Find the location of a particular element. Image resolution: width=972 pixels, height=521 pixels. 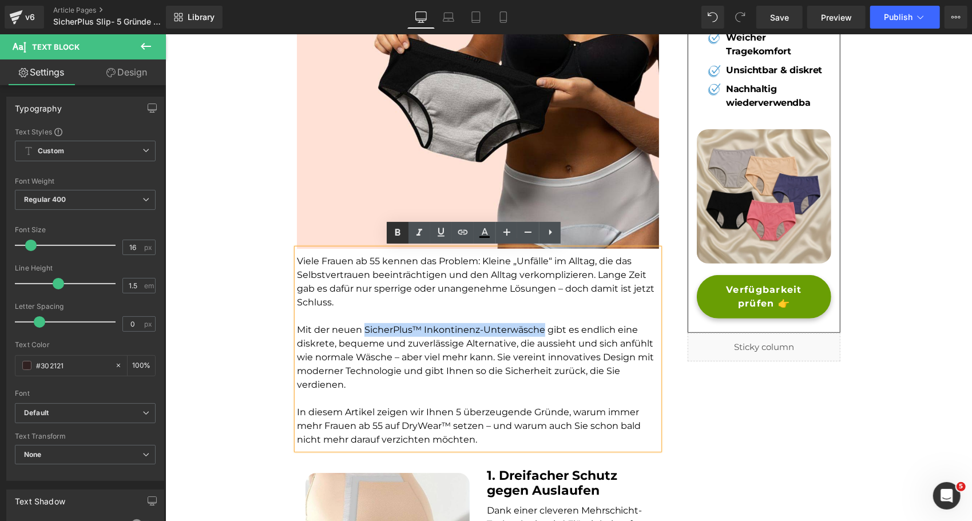

b: None is located at coordinates (33, 454).